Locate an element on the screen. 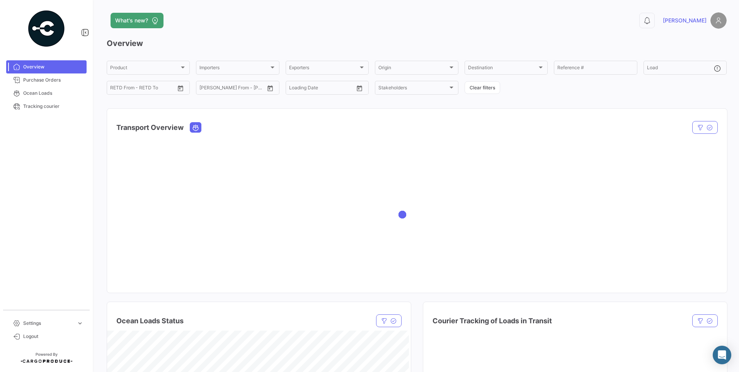 The height and width of the screenshot is (372, 739). button: Ocean is located at coordinates (196, 127).